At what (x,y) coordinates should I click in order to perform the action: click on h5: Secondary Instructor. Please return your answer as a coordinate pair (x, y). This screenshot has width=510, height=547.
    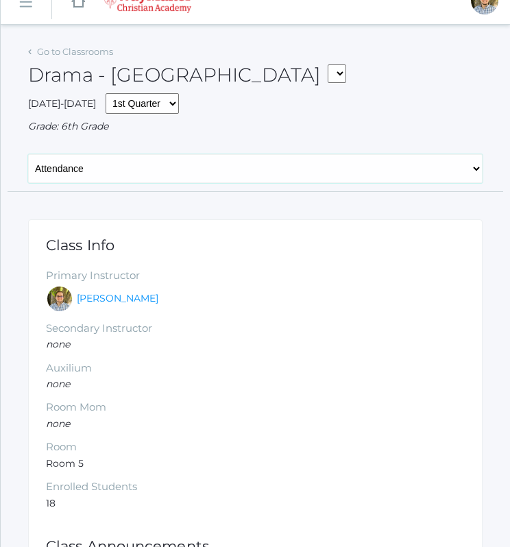
    Looking at the image, I should click on (255, 328).